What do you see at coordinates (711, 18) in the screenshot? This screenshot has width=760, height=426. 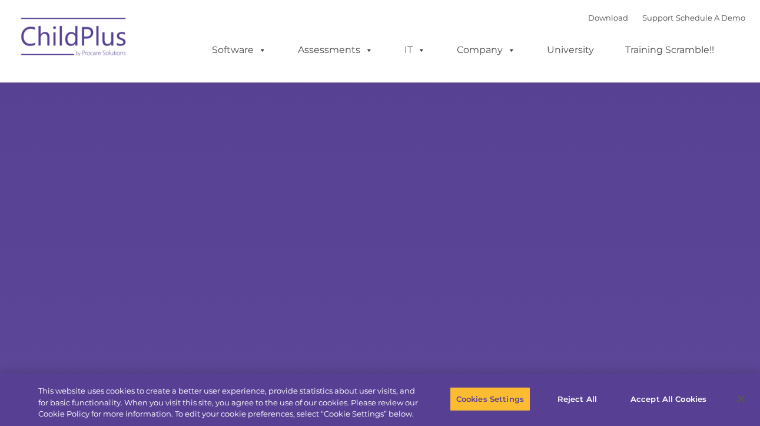 I see `a: Schedule A Demo` at bounding box center [711, 18].